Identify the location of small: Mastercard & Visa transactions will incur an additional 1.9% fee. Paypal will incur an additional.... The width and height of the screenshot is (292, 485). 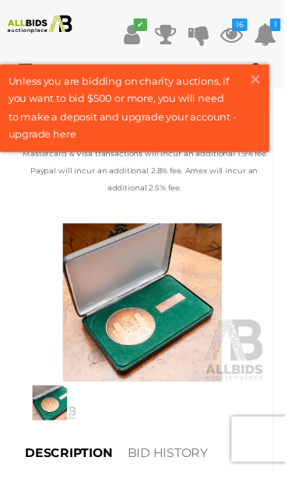
(148, 176).